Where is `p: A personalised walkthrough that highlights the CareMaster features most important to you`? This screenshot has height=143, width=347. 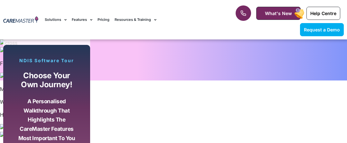 p: A personalised walkthrough that highlights the CareMaster features most important to you is located at coordinates (47, 120).